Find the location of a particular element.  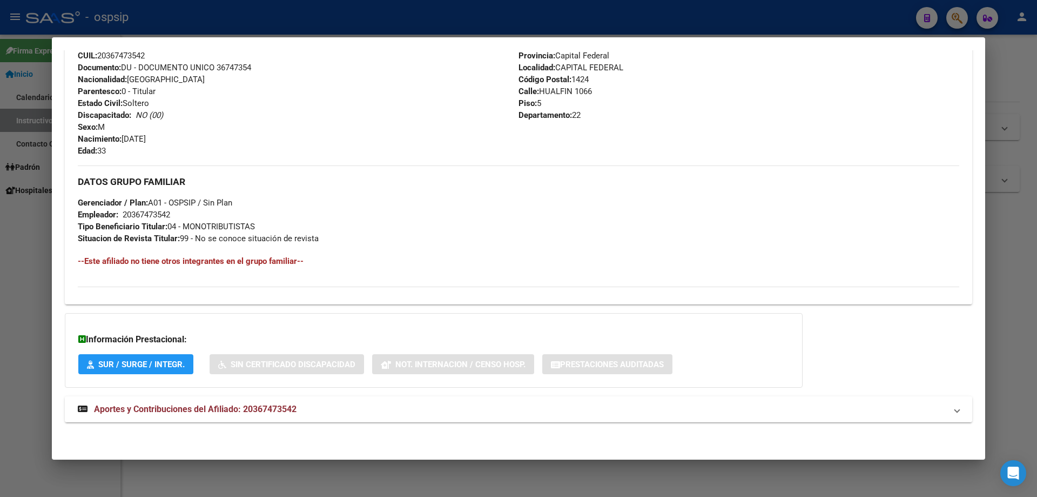

span: 1424 is located at coordinates (554, 79).